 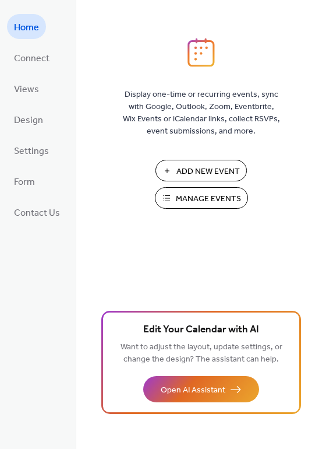 I want to click on span: Settings, so click(x=31, y=151).